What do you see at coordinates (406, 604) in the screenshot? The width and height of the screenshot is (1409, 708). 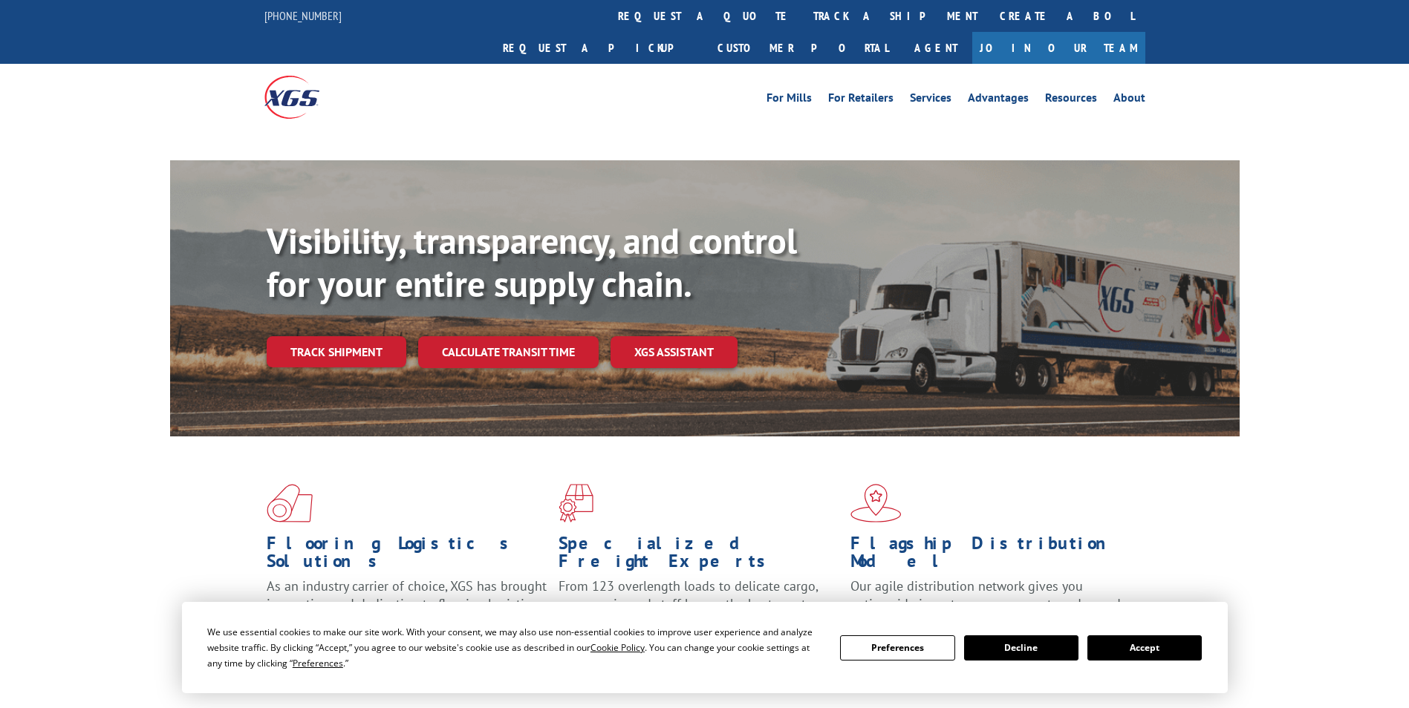 I see `span: As an industry carrier of choice, XGS has brought innovation and dedication to flooring logistics...` at bounding box center [406, 604].